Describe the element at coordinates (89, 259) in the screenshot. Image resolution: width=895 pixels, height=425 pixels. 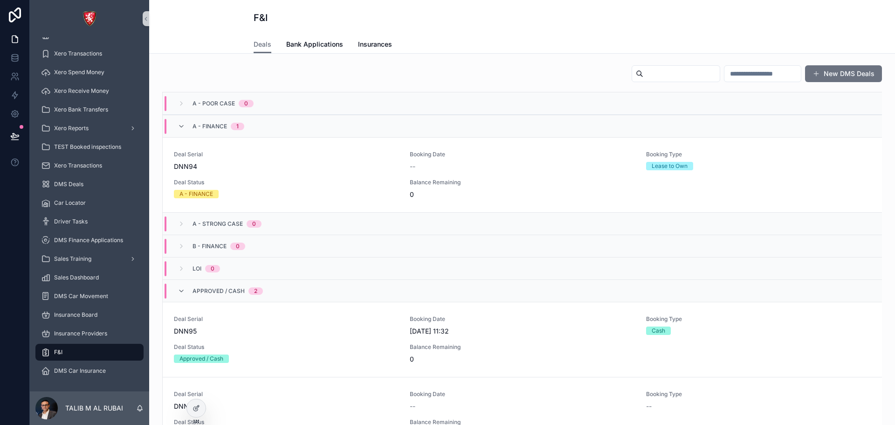
I see `a: Sales Training` at that location.